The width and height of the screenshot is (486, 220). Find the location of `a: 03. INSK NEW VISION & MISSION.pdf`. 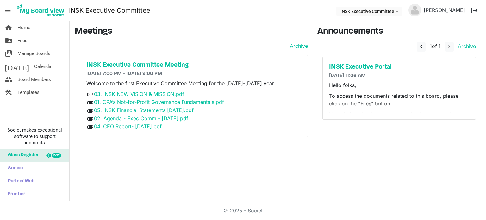

a: 03. INSK NEW VISION & MISSION.pdf is located at coordinates (139, 94).